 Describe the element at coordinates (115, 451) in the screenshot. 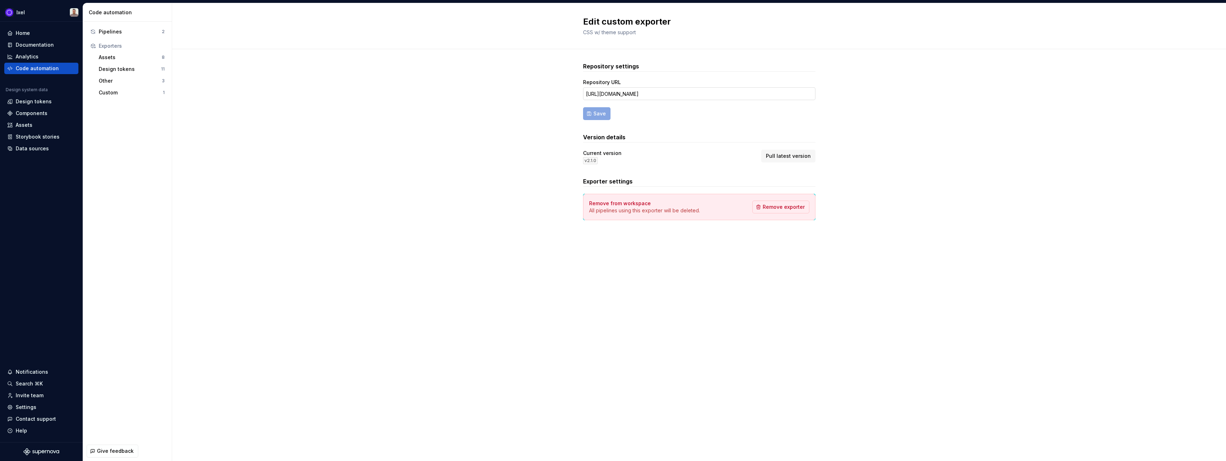

I see `span: Give feedback` at that location.